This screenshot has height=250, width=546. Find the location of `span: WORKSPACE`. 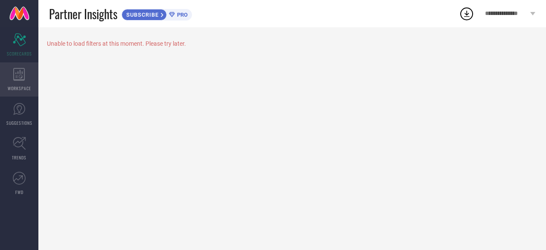

span: WORKSPACE is located at coordinates (19, 88).